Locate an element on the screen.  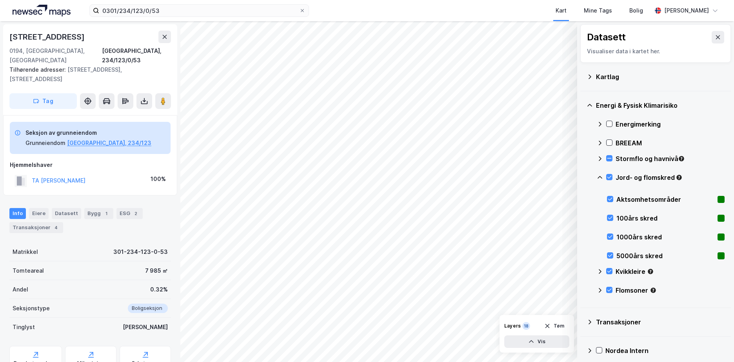
div: Bygg is located at coordinates (99, 214).